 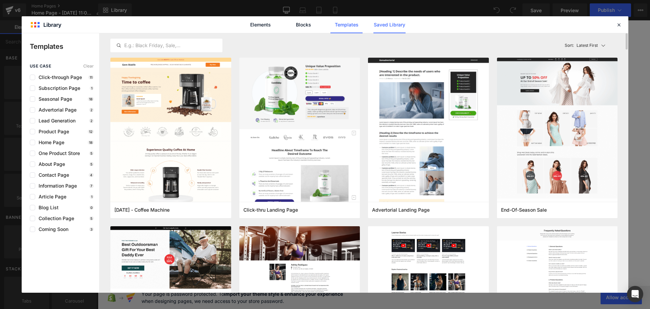 What do you see at coordinates (55, 121) in the screenshot?
I see `span: Lead Generation` at bounding box center [55, 121].